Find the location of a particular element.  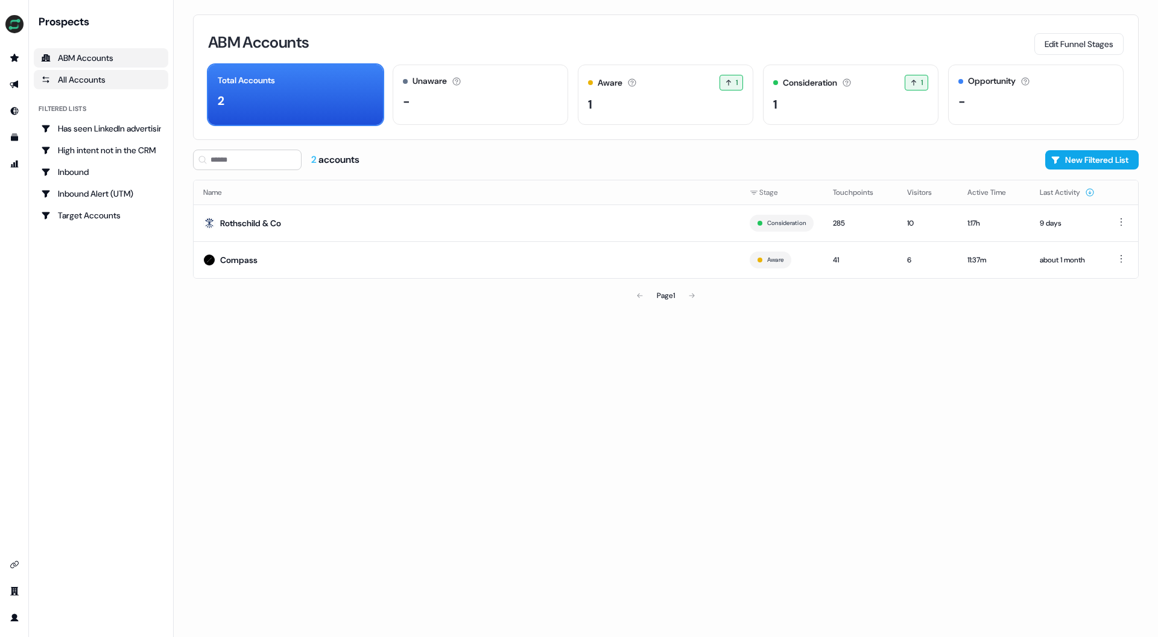

button: Last Activity is located at coordinates (1067, 192).